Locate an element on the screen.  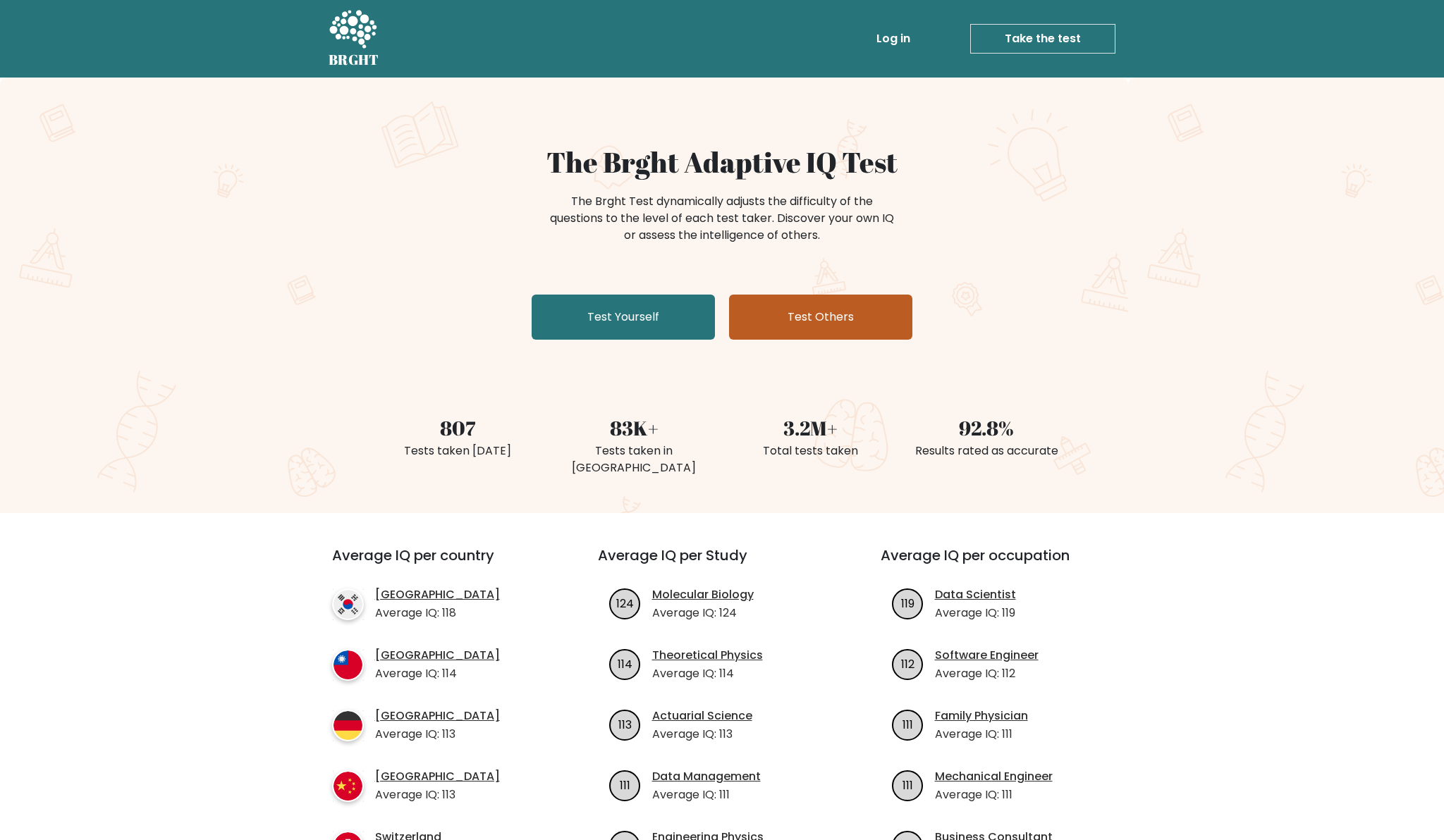
a: Log in is located at coordinates (893, 38).